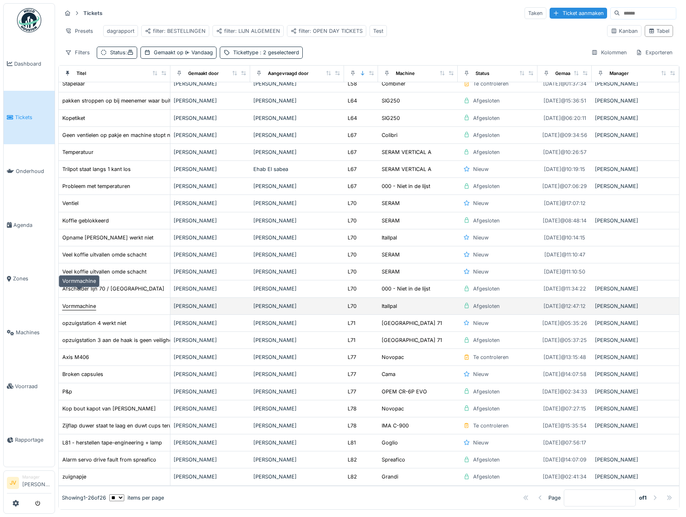  Describe the element at coordinates (483, 73) in the screenshot. I see `div: Status` at that location.